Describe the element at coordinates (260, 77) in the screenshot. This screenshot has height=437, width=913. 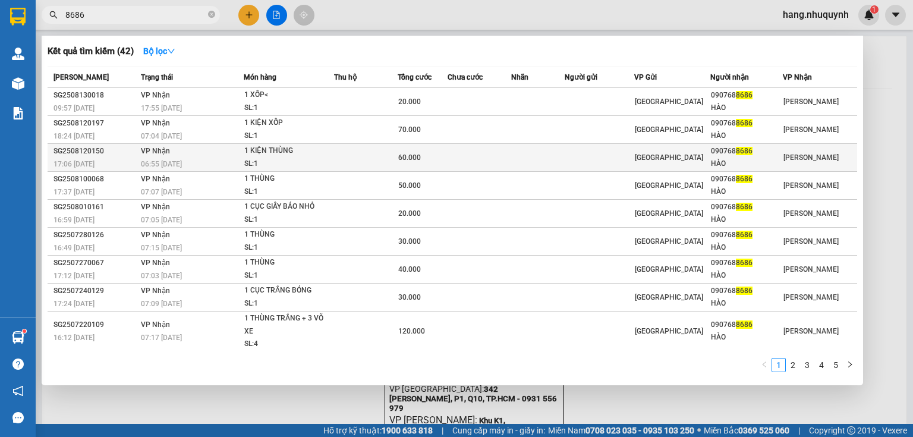
I see `span: Món hàng` at that location.